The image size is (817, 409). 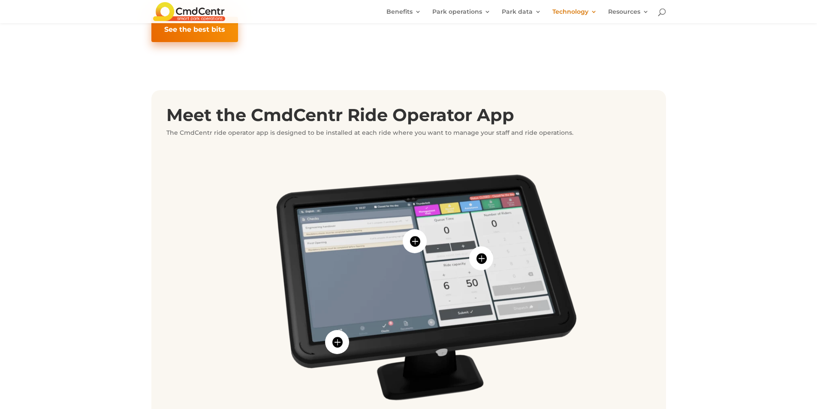 What do you see at coordinates (629, 16) in the screenshot?
I see `a: Resources` at bounding box center [629, 16].